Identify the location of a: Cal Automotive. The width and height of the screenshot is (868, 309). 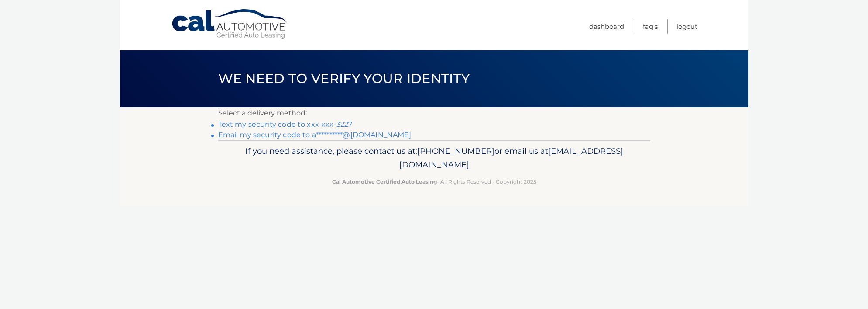
(230, 24).